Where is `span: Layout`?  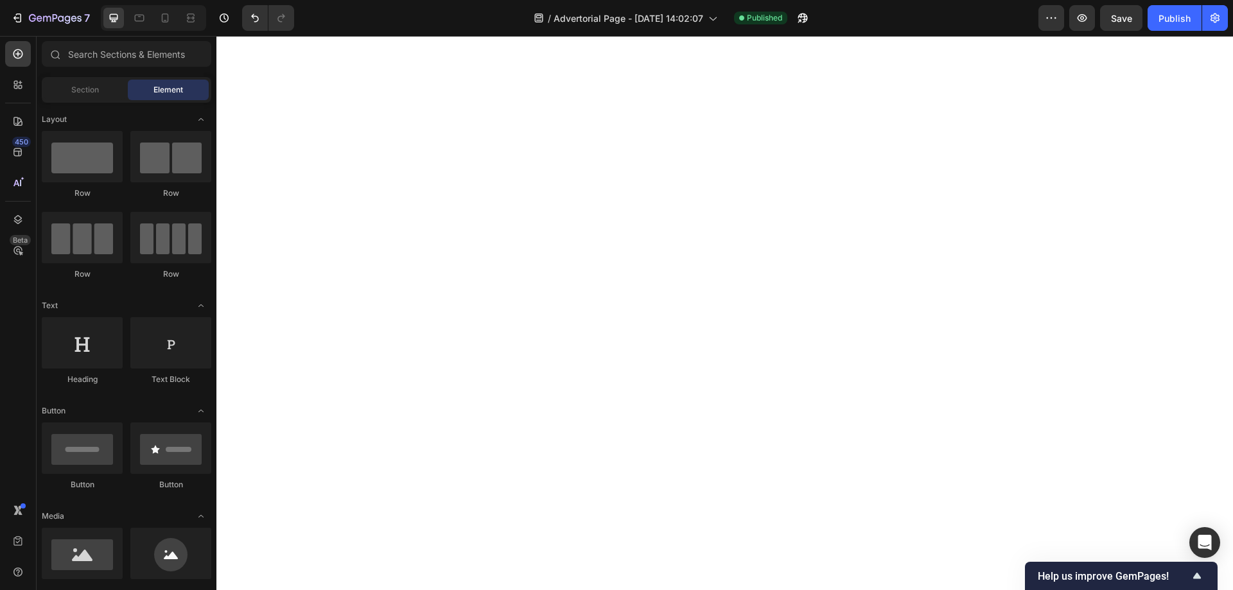 span: Layout is located at coordinates (54, 119).